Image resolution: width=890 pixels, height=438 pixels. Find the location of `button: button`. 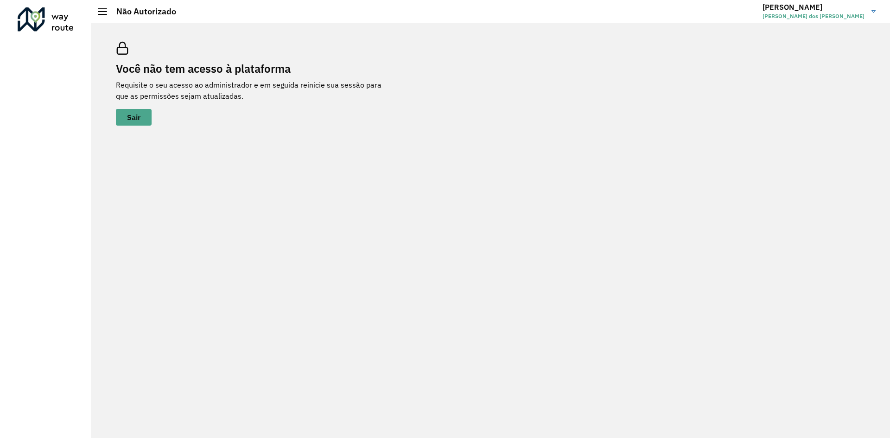

button: button is located at coordinates (134, 117).